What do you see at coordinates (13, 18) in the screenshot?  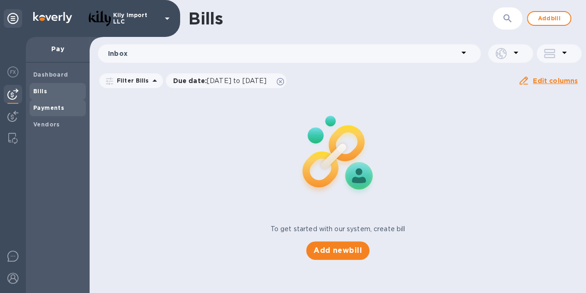 I see `div: Unpin categories` at bounding box center [13, 18].